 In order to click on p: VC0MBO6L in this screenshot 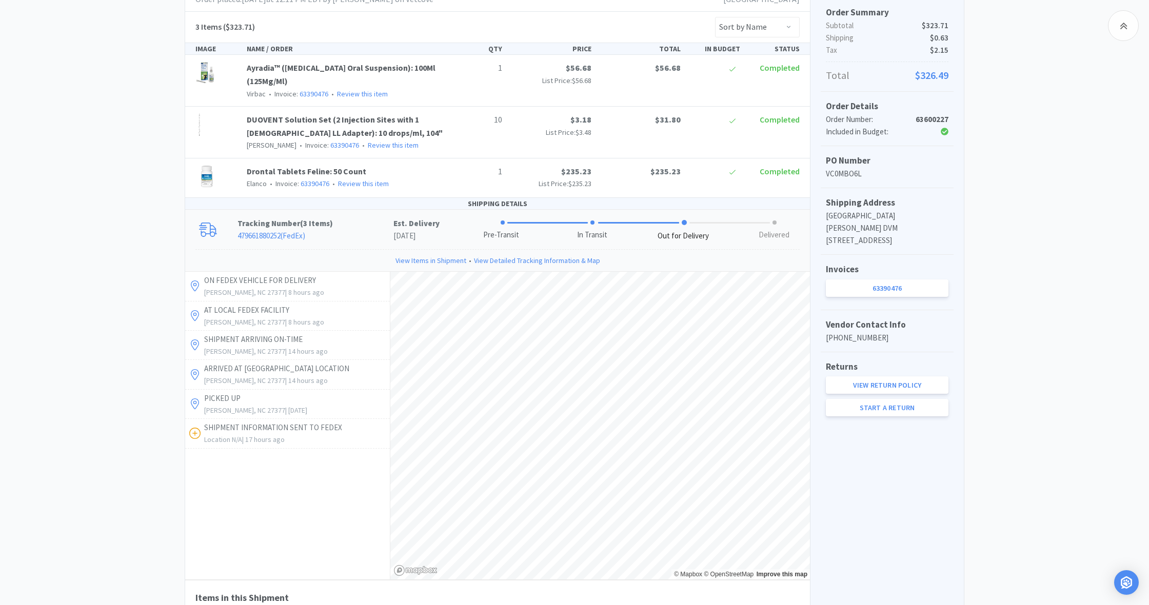, I will do `click(887, 174)`.